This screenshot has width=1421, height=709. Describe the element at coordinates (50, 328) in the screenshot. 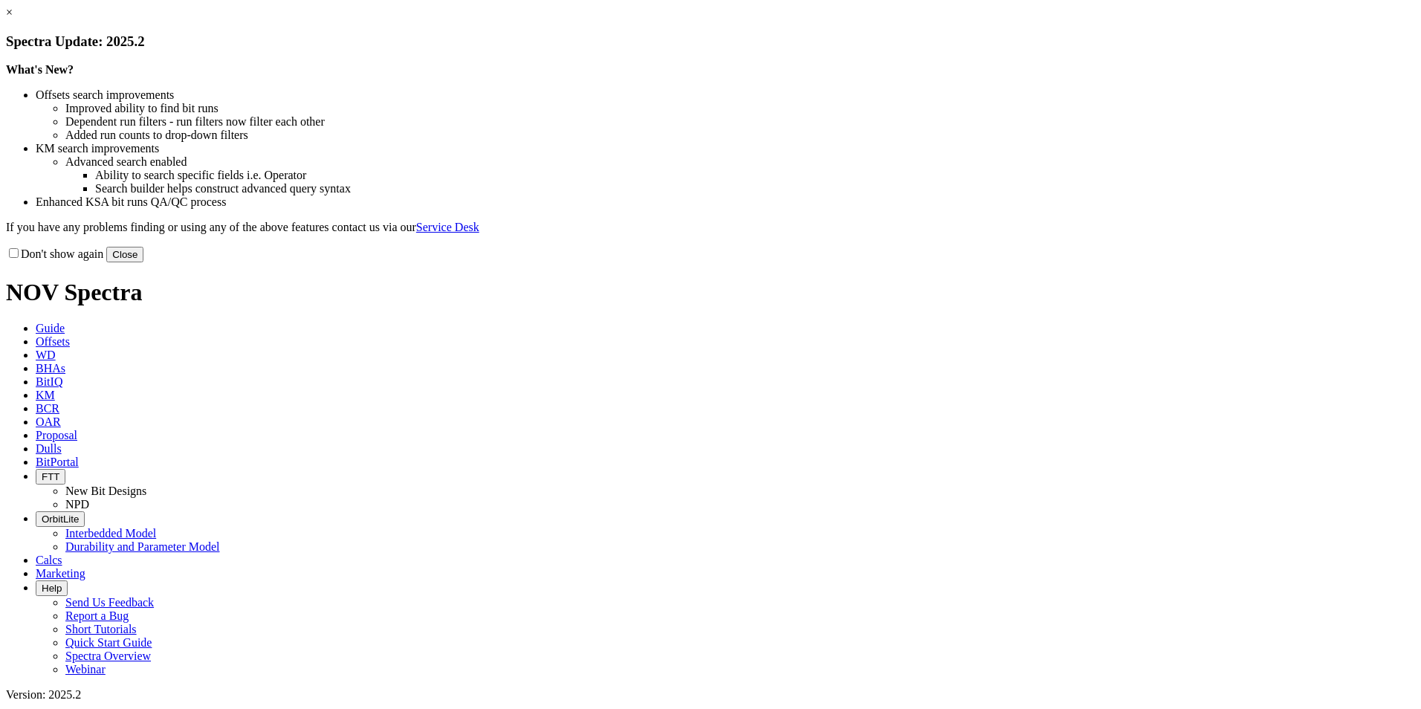

I see `span: Guide` at that location.